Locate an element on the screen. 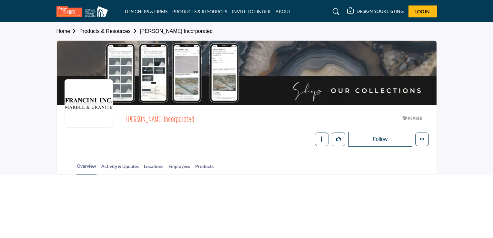 The width and height of the screenshot is (493, 238). a: Locations is located at coordinates (154, 169).